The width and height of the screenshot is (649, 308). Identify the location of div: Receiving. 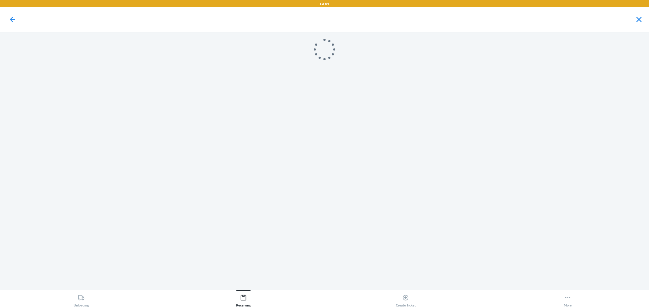
(243, 299).